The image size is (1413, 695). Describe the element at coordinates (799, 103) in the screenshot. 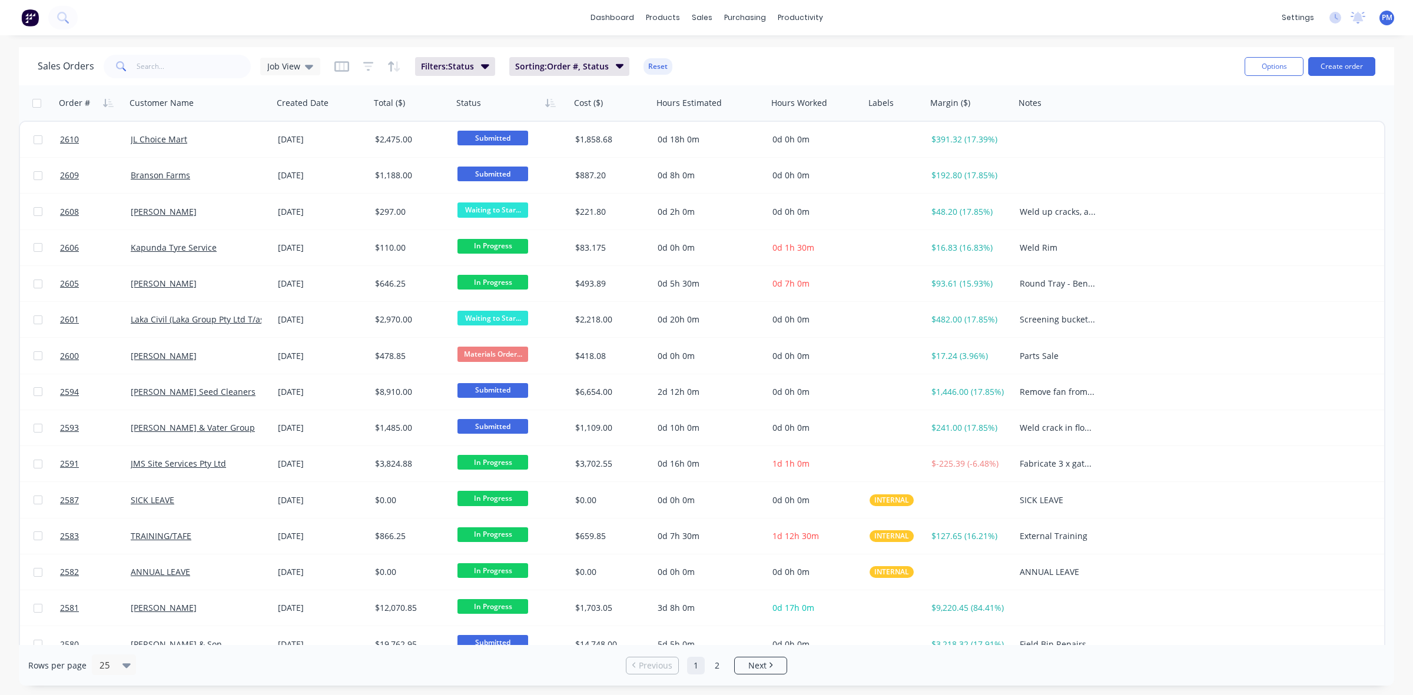

I see `div: Hours Worked` at that location.